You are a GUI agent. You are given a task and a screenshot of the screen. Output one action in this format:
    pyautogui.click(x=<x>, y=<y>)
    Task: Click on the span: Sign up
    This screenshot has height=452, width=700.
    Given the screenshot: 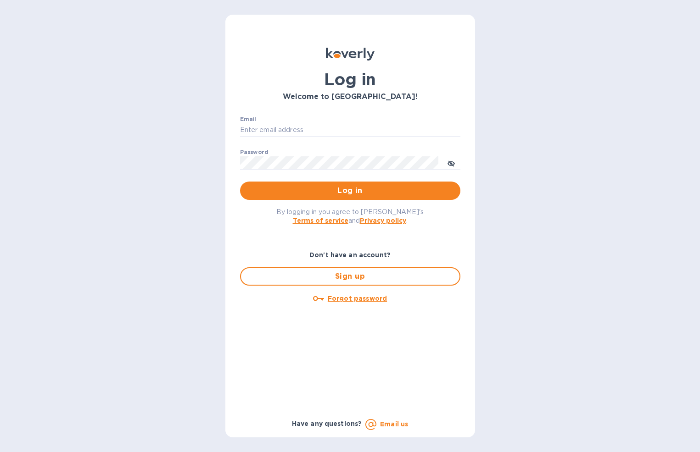 What is the action you would take?
    pyautogui.click(x=350, y=277)
    